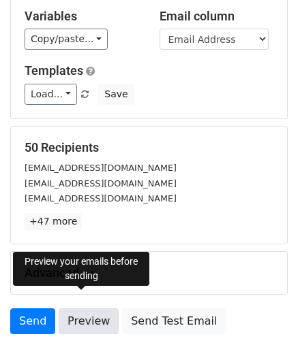 The height and width of the screenshot is (360, 298). I want to click on a: +47 more, so click(53, 221).